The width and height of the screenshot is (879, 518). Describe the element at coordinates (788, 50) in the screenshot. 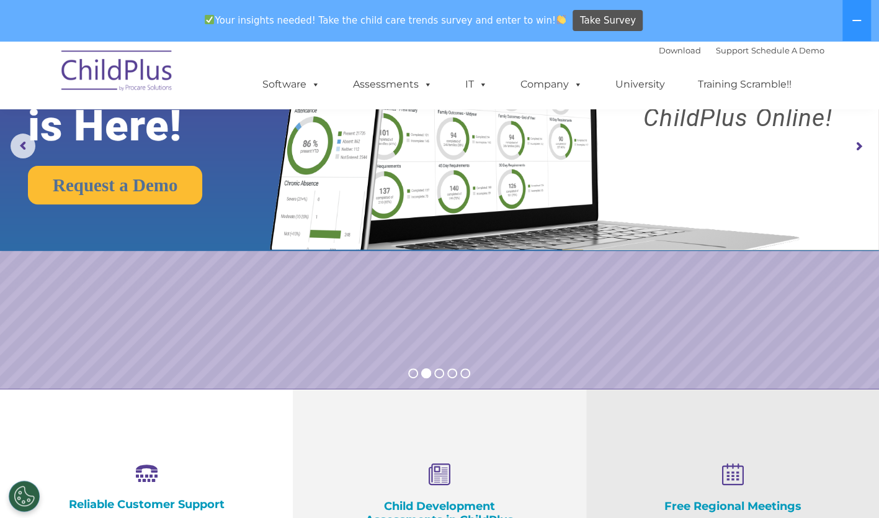

I see `a: Schedule A Demo` at that location.